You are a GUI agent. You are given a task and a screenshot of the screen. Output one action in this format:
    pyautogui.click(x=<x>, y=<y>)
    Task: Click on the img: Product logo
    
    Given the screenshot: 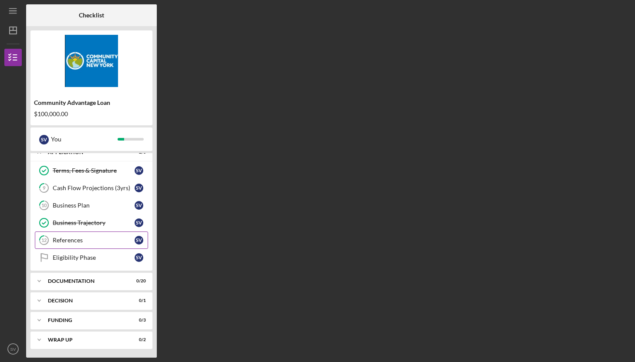 What is the action you would take?
    pyautogui.click(x=91, y=61)
    